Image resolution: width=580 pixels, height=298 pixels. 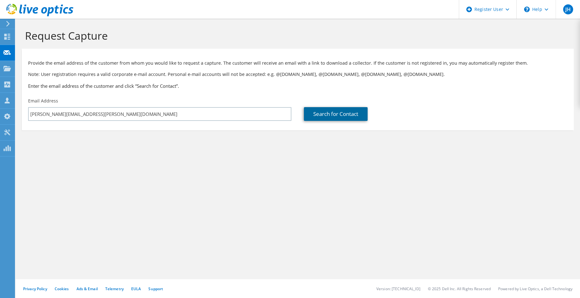 What do you see at coordinates (62, 288) in the screenshot?
I see `a: Cookies` at bounding box center [62, 288].